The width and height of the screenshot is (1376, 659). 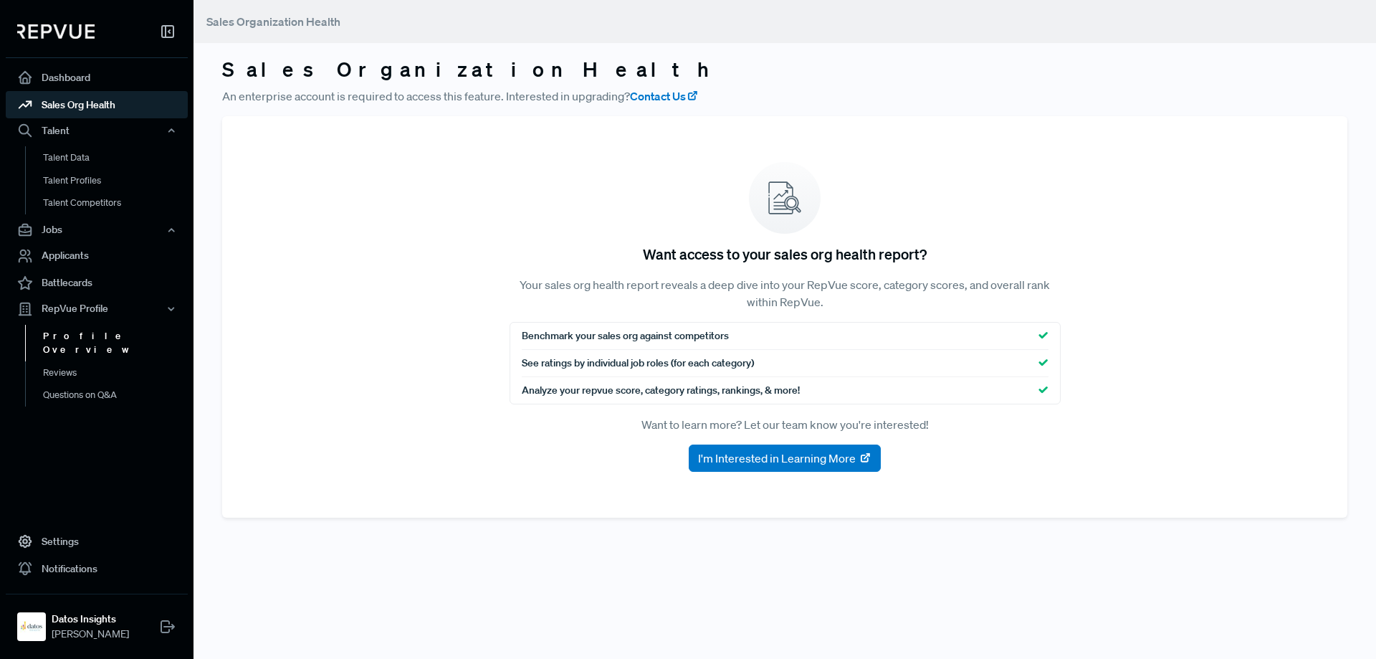 What do you see at coordinates (785, 458) in the screenshot?
I see `a: I'm Interested in Learning More` at bounding box center [785, 458].